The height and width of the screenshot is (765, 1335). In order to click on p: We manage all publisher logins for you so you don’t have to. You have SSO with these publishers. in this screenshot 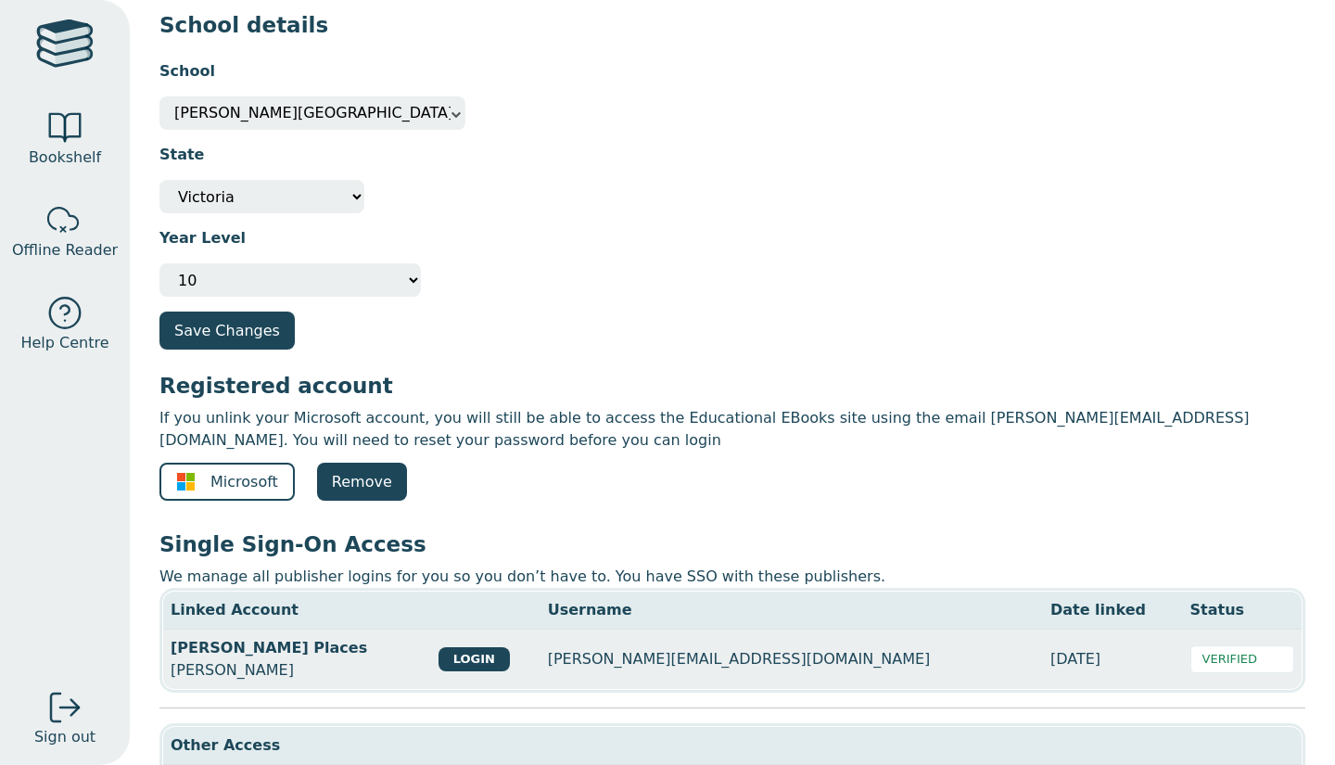, I will do `click(732, 577)`.